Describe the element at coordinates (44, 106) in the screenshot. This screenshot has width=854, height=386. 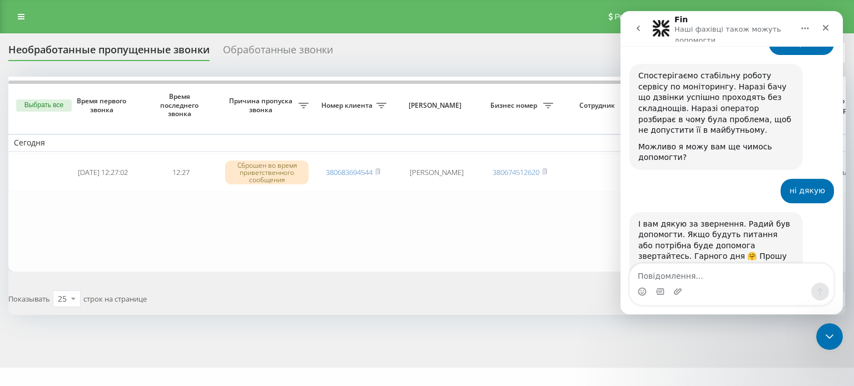
I see `button: Выбрать все` at that location.